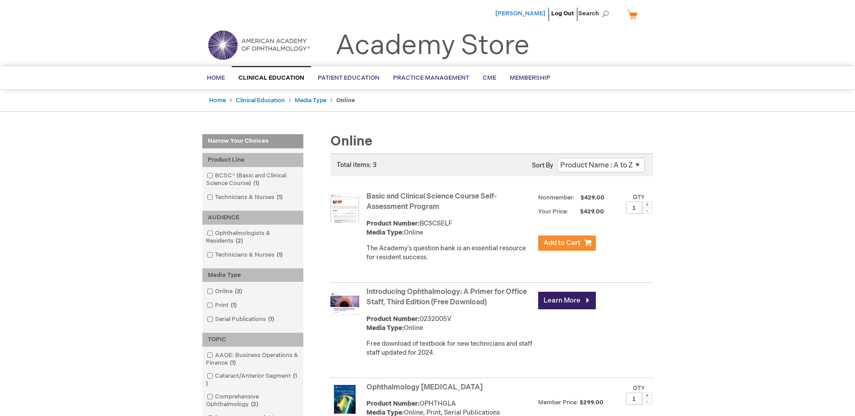 Image resolution: width=855 pixels, height=416 pixels. What do you see at coordinates (450, 228) in the screenshot?
I see `div: BCSCSELF Online` at bounding box center [450, 228].